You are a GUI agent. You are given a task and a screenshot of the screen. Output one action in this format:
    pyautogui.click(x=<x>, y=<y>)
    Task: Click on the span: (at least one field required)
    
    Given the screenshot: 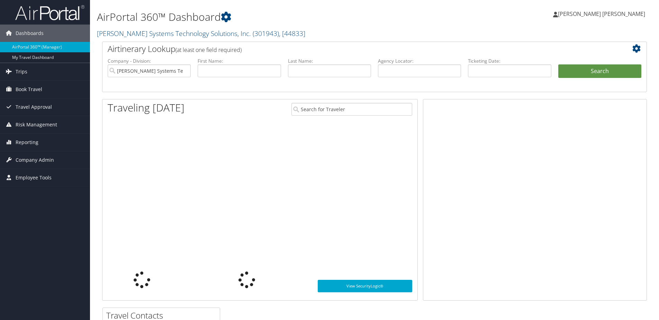 What is the action you would take?
    pyautogui.click(x=208, y=50)
    